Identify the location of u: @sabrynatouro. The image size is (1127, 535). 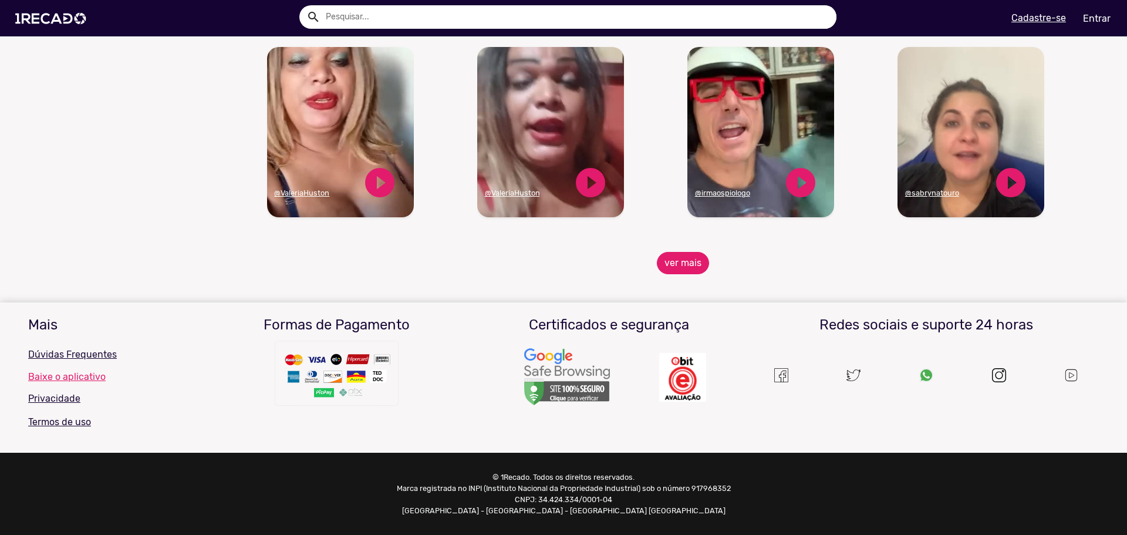
(933, 193).